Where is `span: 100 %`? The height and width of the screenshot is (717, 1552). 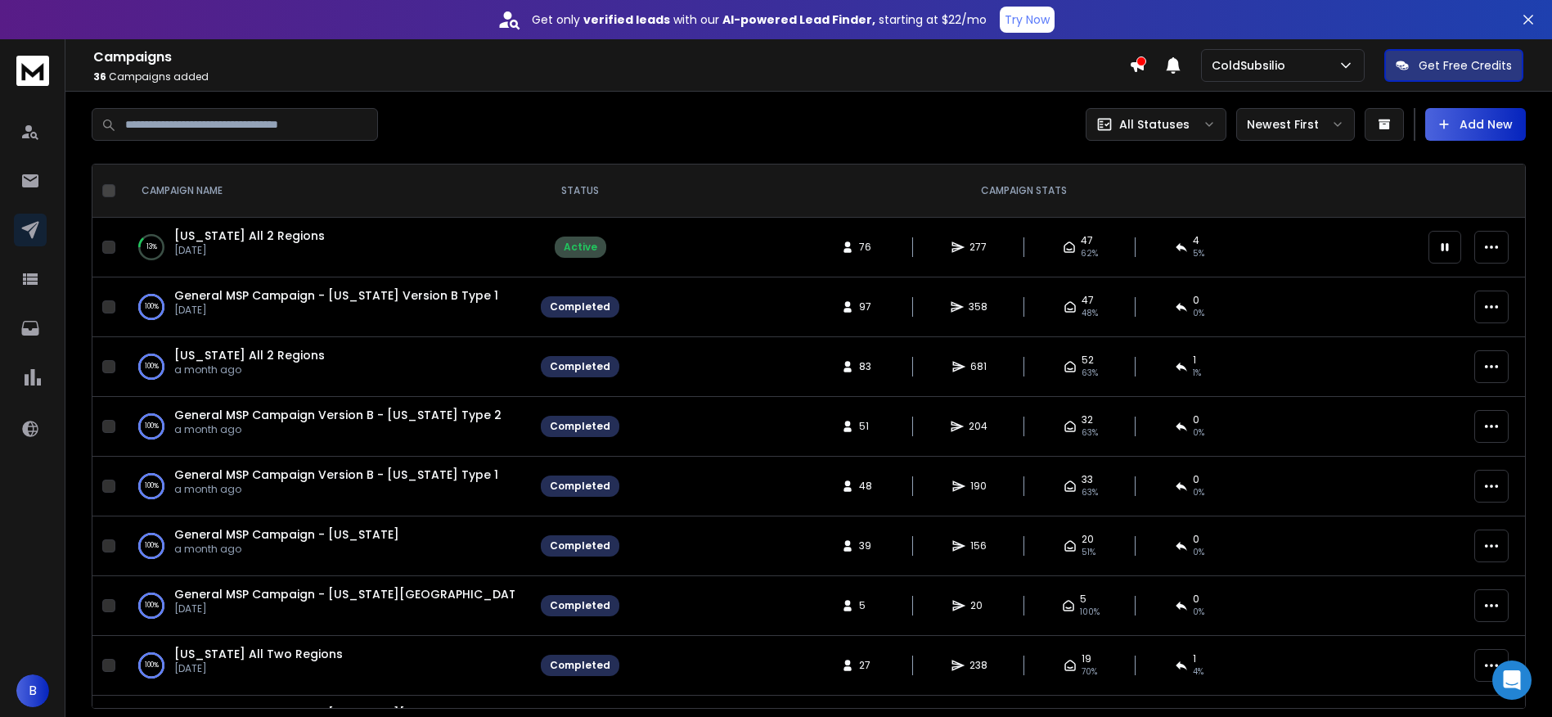 span: 100 % is located at coordinates (1090, 612).